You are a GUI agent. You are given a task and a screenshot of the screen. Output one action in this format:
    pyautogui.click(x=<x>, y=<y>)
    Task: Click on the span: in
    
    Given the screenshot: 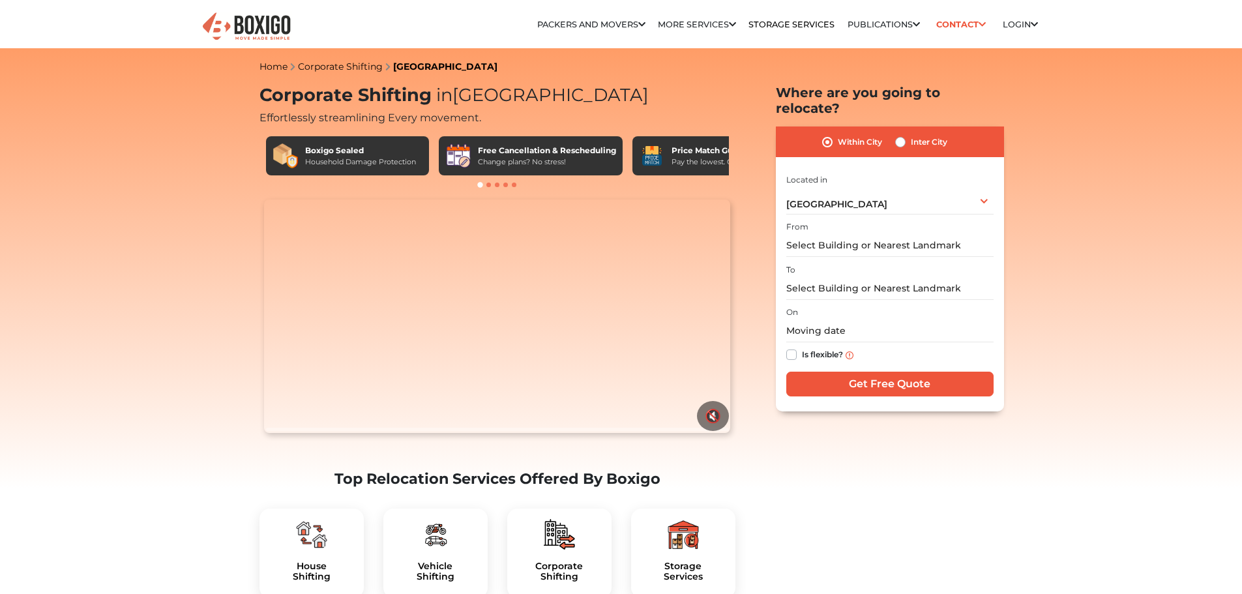 What is the action you would take?
    pyautogui.click(x=444, y=94)
    